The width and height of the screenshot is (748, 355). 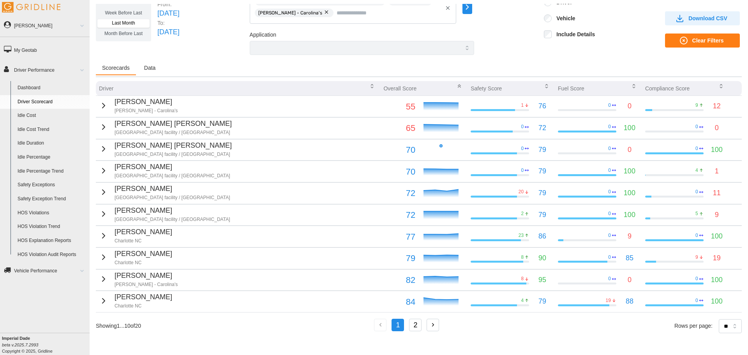 I want to click on p: 55, so click(x=399, y=106).